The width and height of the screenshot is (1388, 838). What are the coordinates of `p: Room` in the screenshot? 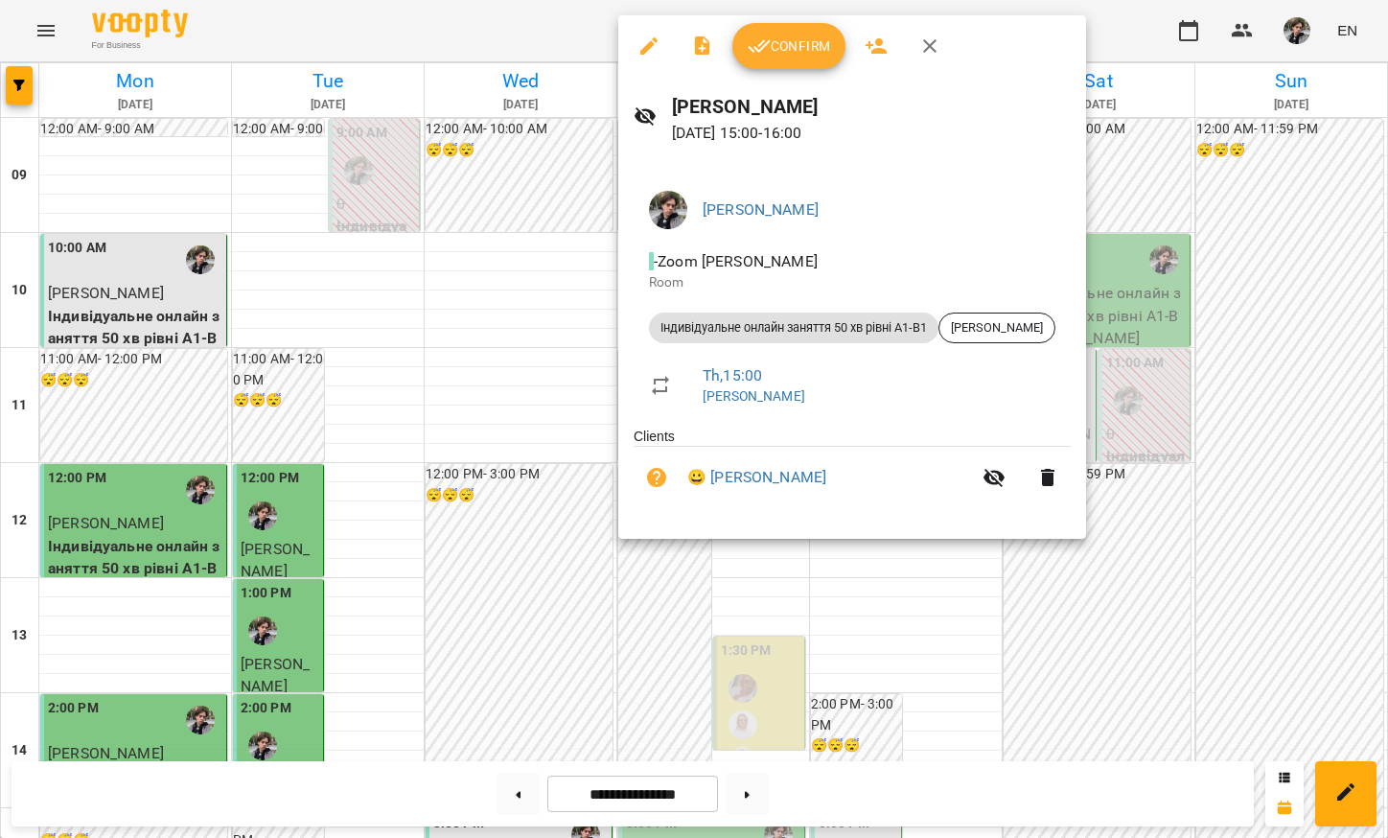 It's located at (852, 283).